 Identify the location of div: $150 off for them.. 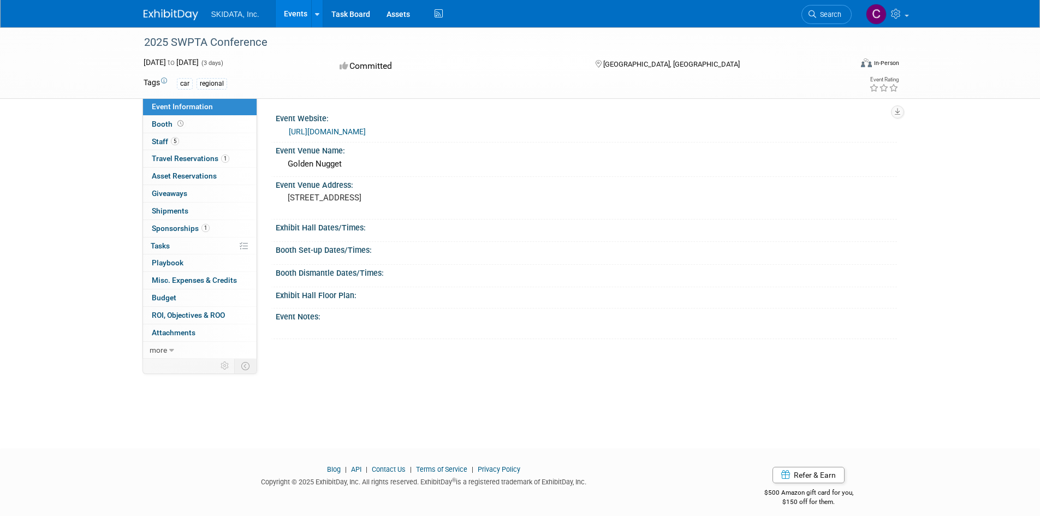
(809, 502).